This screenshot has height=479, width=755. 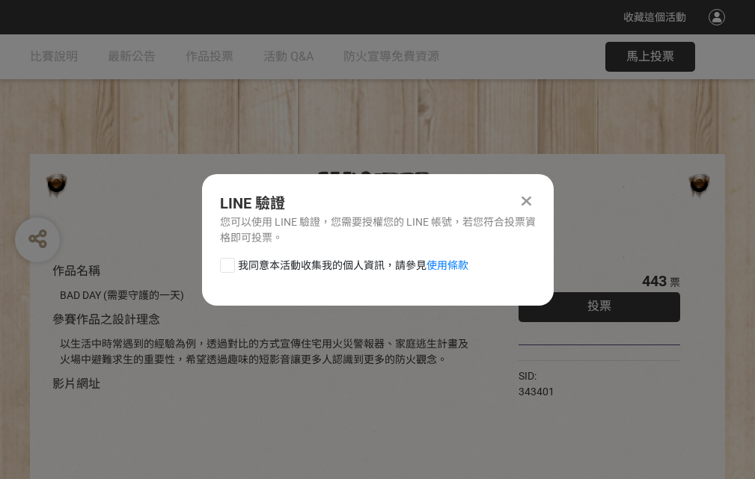 I want to click on a: 比賽說明, so click(x=54, y=57).